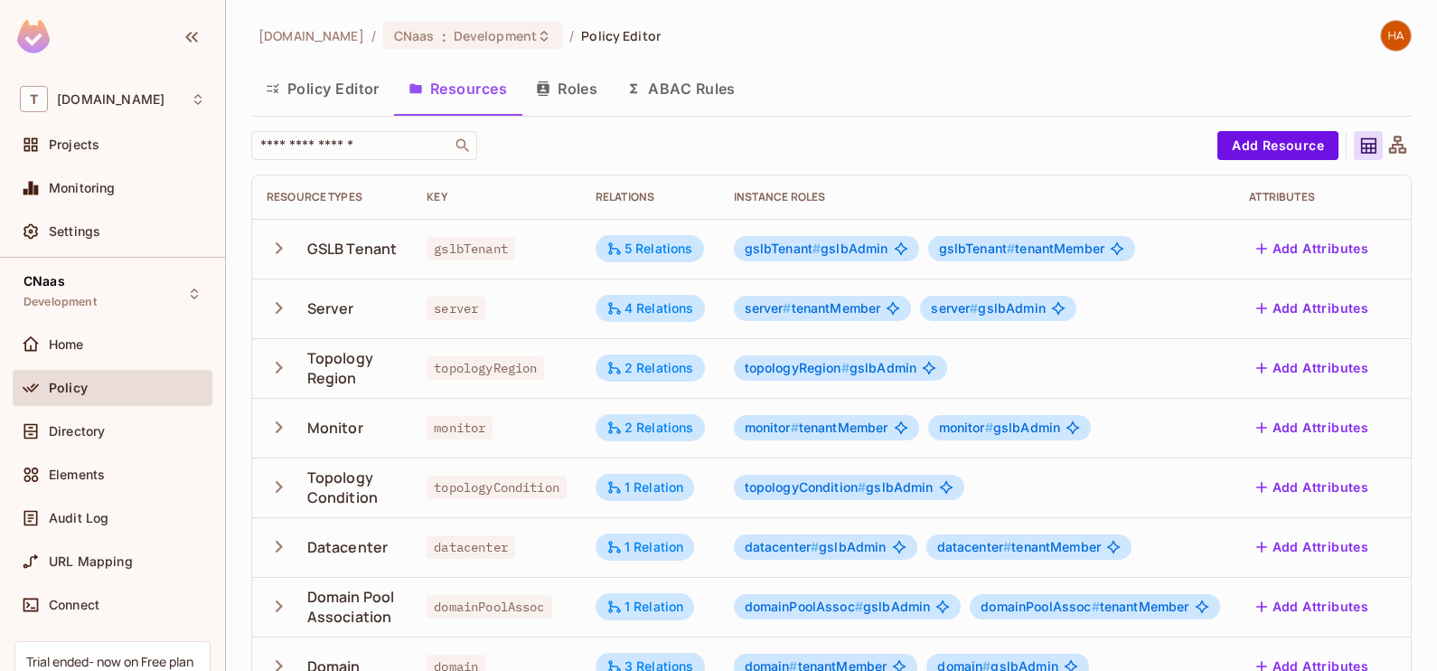 The height and width of the screenshot is (671, 1437). Describe the element at coordinates (77, 475) in the screenshot. I see `span: Elements` at that location.